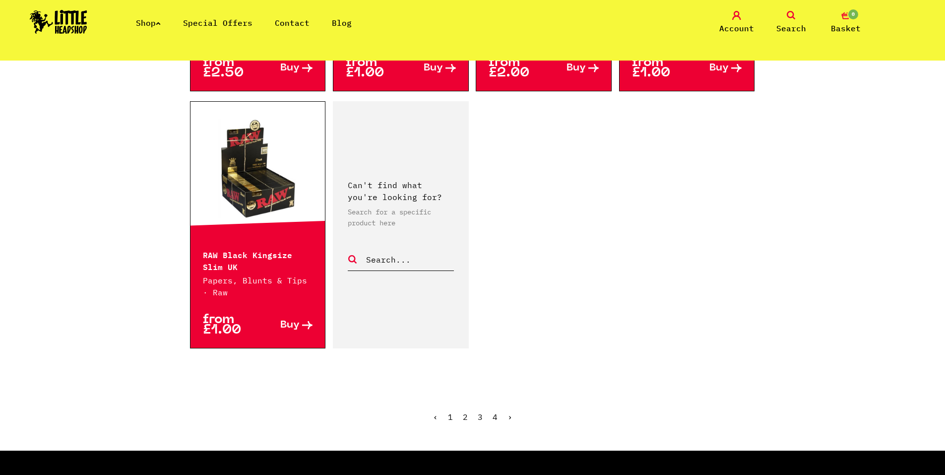  What do you see at coordinates (218, 23) in the screenshot?
I see `a: Special Offers` at bounding box center [218, 23].